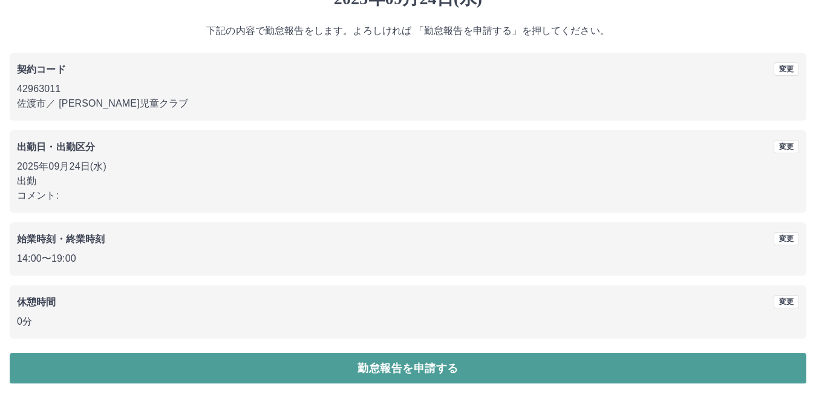 The image size is (816, 398). Describe the element at coordinates (408, 195) in the screenshot. I see `p: コメント:` at that location.